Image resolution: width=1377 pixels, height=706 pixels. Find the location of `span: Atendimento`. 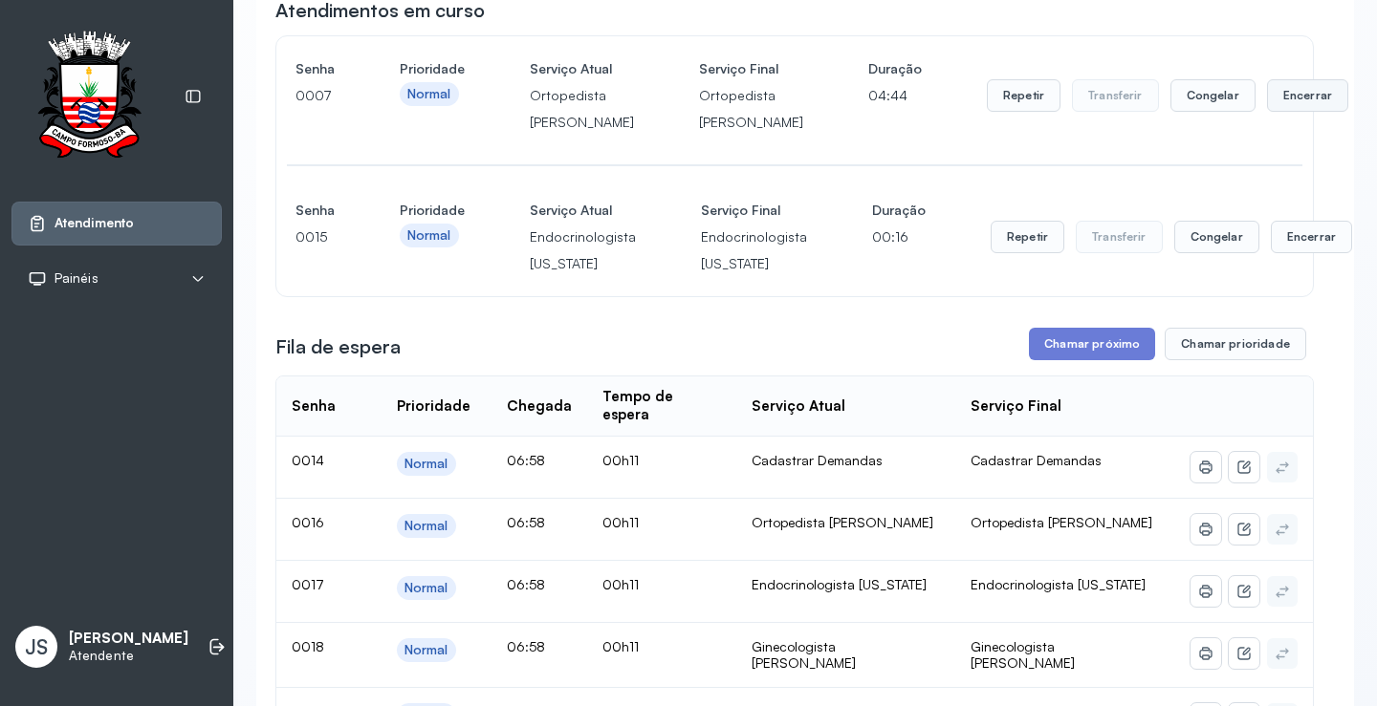

span: Atendimento is located at coordinates (94, 223).